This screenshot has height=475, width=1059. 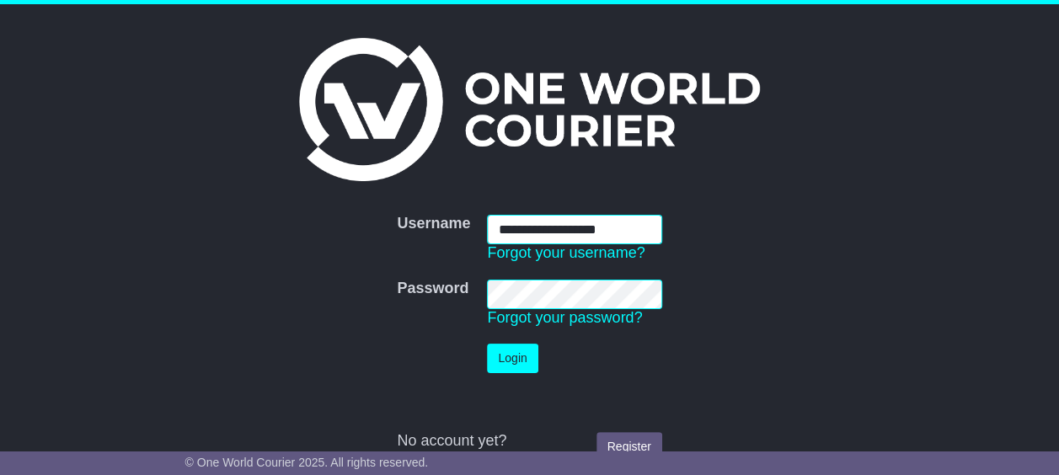 What do you see at coordinates (432, 289) in the screenshot?
I see `label: Password` at bounding box center [432, 289].